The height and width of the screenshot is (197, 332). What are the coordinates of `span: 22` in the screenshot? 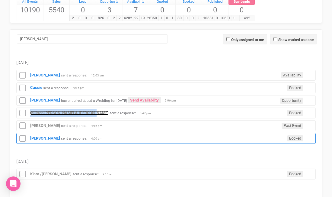 It's located at (136, 18).